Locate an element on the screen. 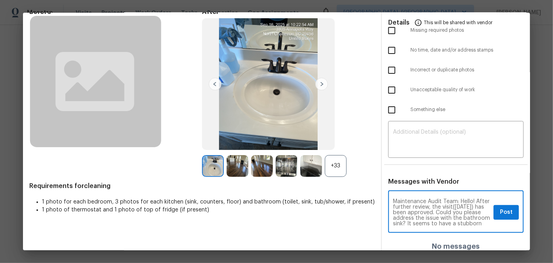  span: Unacceptable quality of work is located at coordinates (467, 90).